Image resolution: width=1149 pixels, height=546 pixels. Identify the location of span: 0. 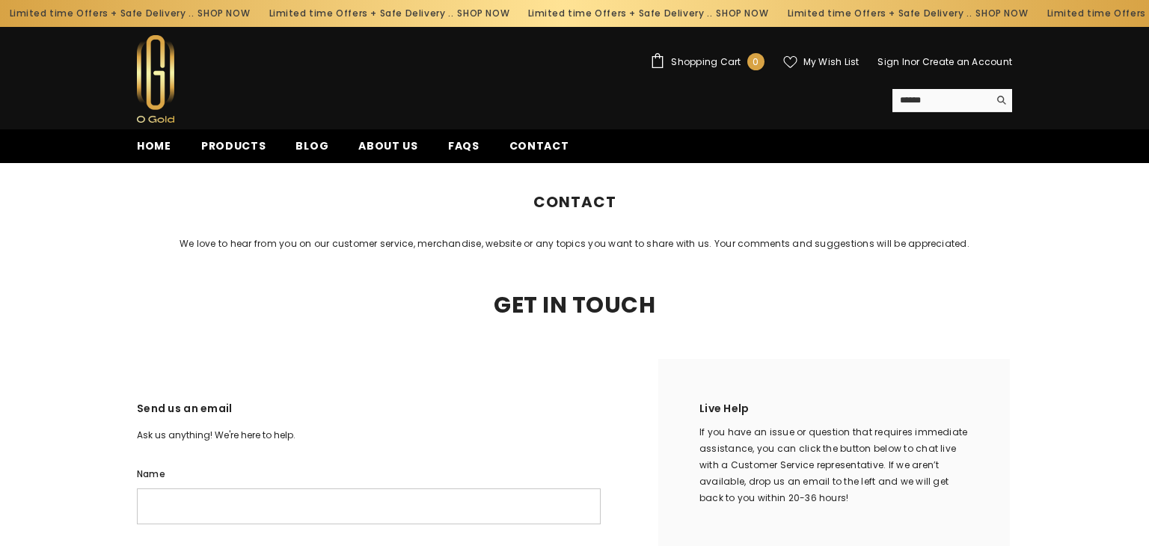
(755, 62).